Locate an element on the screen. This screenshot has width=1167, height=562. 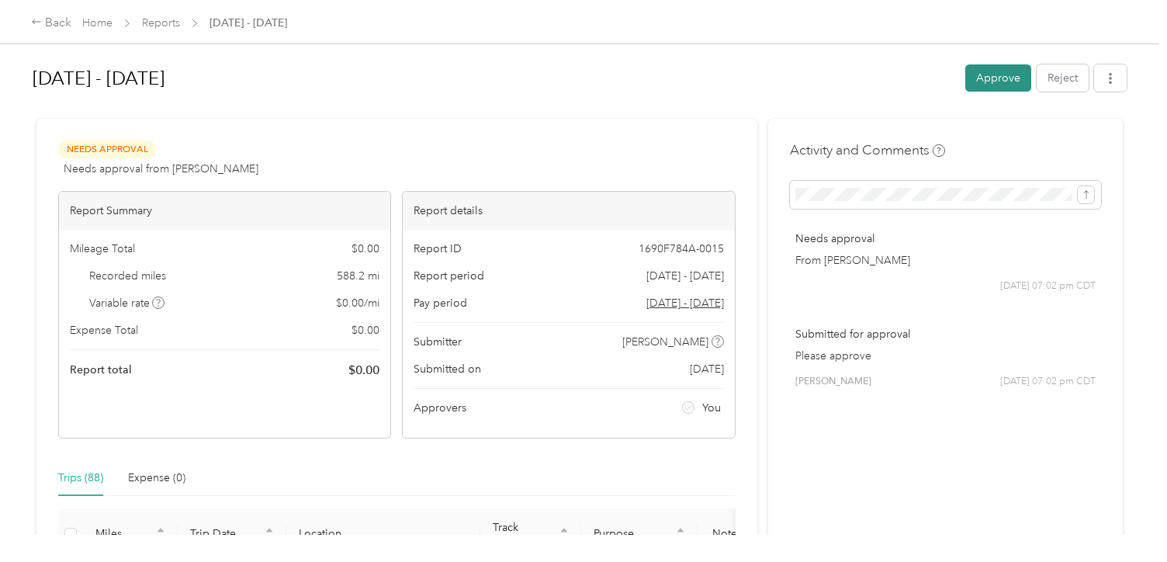
div: Report details is located at coordinates (568, 210).